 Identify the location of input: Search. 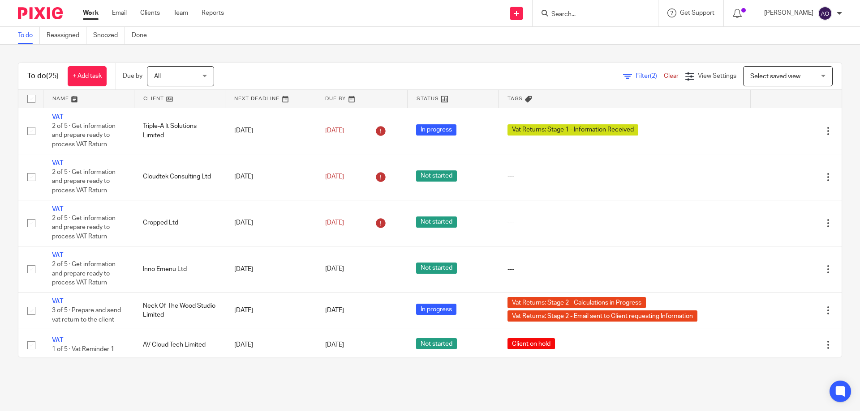
(591, 15).